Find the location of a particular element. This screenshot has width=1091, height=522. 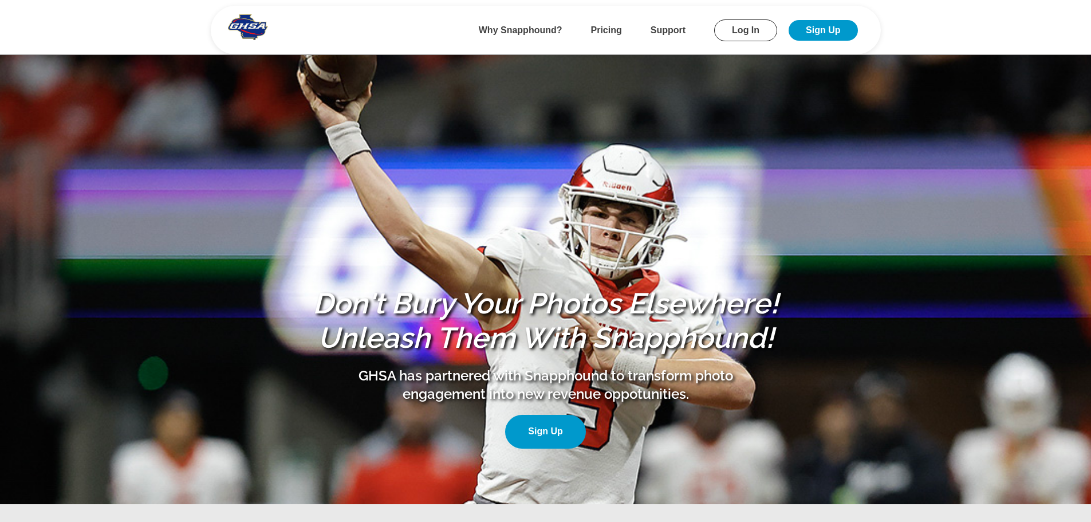

a: Support is located at coordinates (668, 30).